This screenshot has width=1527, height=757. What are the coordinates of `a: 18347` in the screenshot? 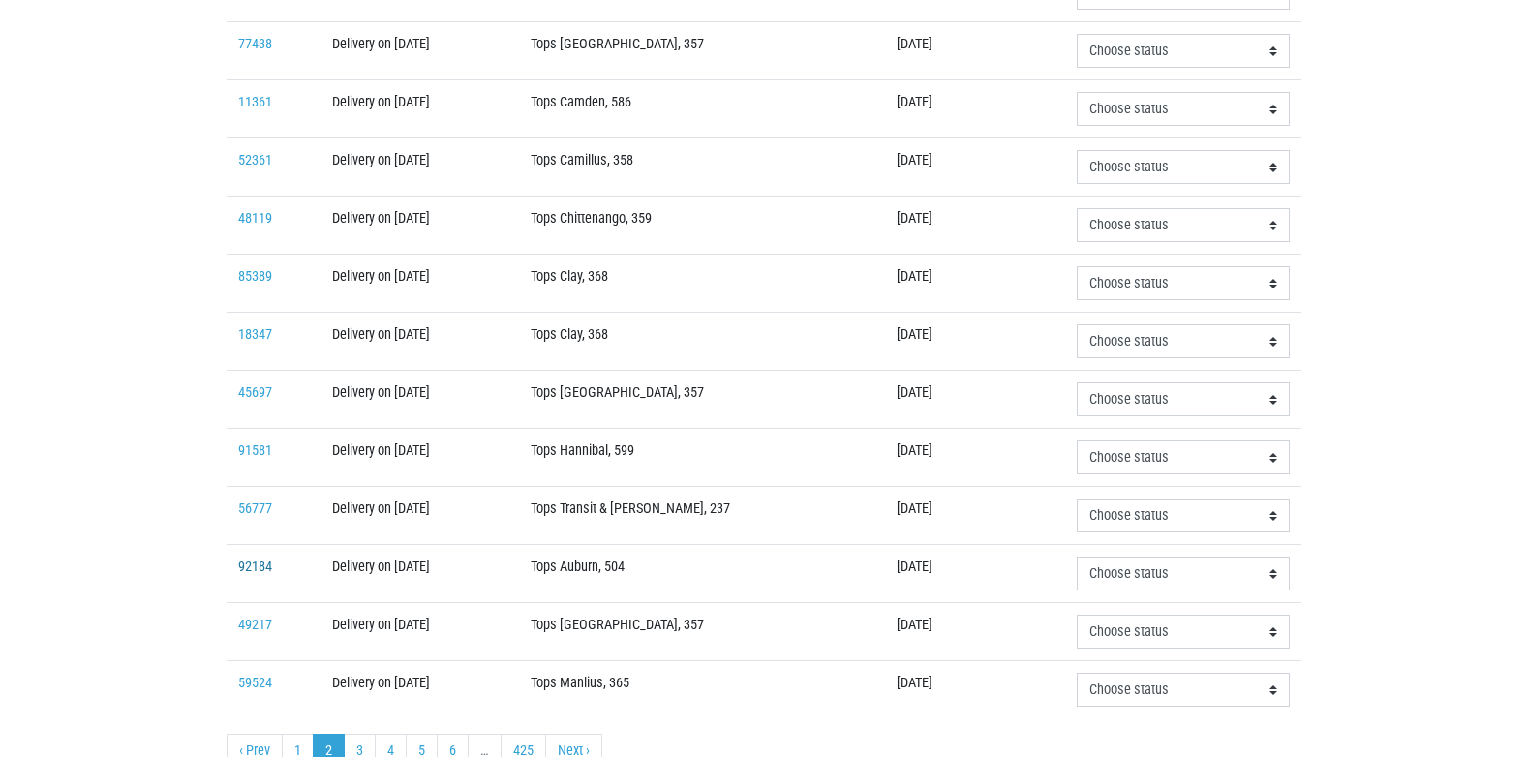 It's located at (255, 334).